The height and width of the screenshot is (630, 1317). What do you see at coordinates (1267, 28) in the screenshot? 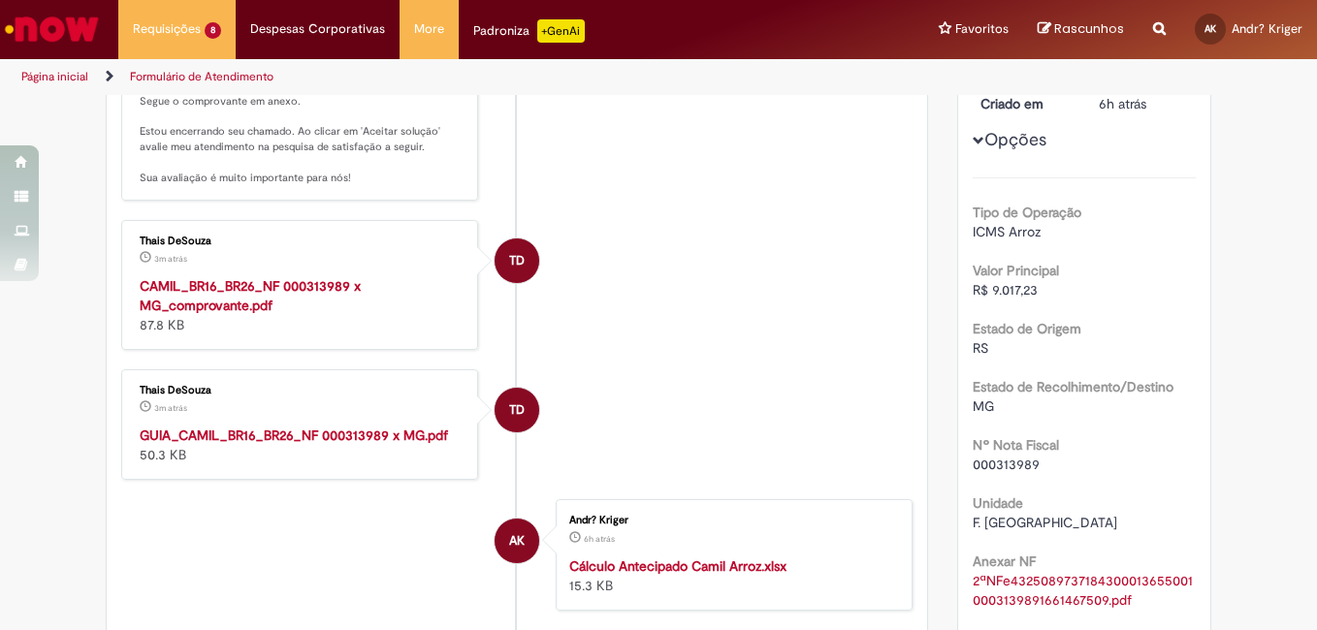
I see `span: Andr? Kriger` at bounding box center [1267, 28].